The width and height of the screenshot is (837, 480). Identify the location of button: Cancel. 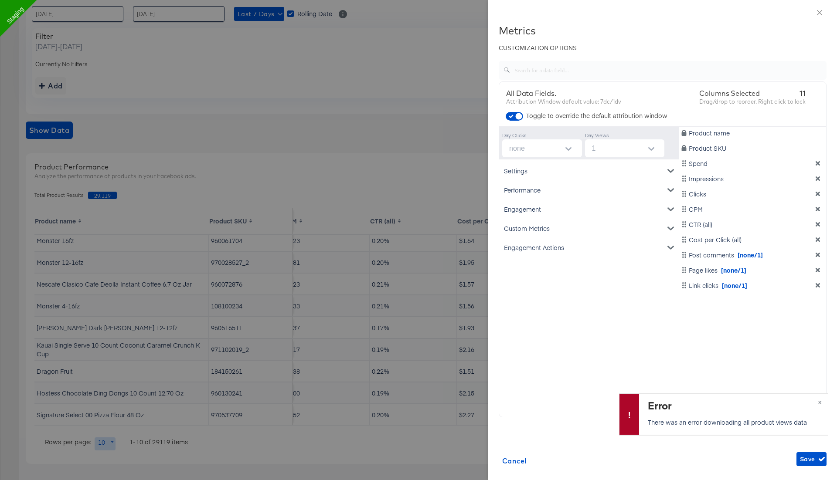
(514, 461).